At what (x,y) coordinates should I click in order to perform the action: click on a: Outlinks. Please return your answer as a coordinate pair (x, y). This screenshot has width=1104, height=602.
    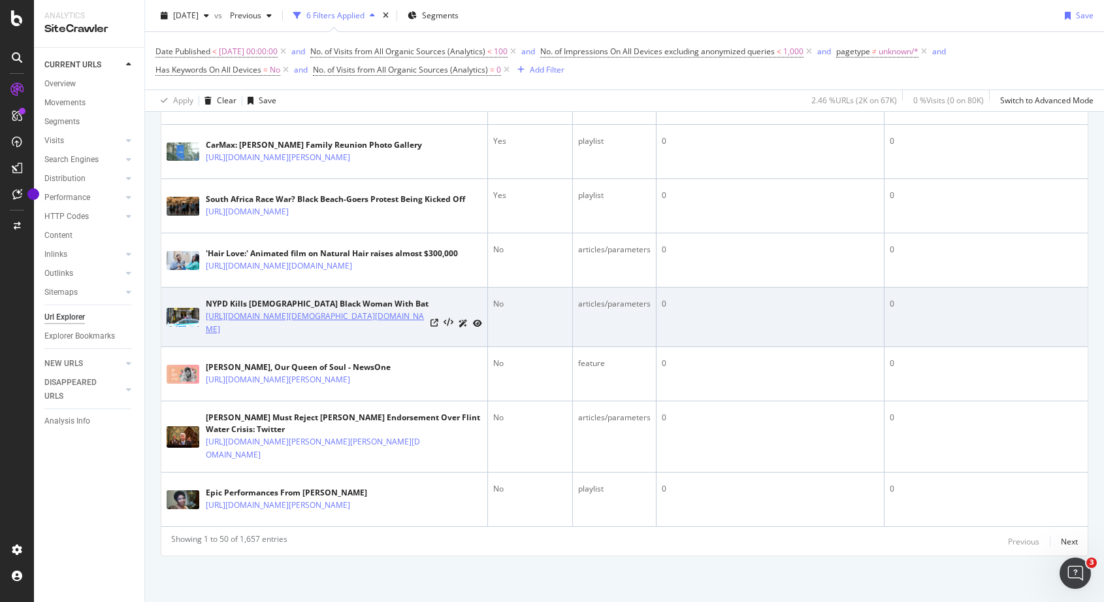
    Looking at the image, I should click on (83, 273).